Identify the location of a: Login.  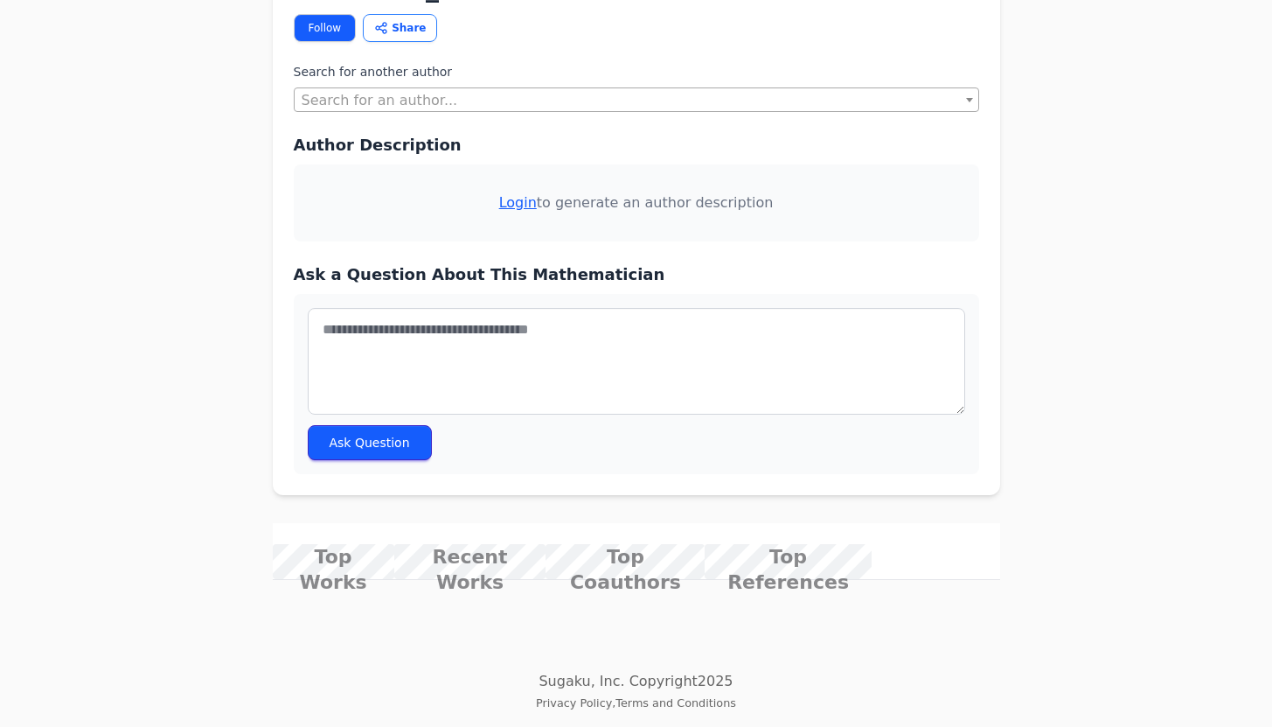
(518, 202).